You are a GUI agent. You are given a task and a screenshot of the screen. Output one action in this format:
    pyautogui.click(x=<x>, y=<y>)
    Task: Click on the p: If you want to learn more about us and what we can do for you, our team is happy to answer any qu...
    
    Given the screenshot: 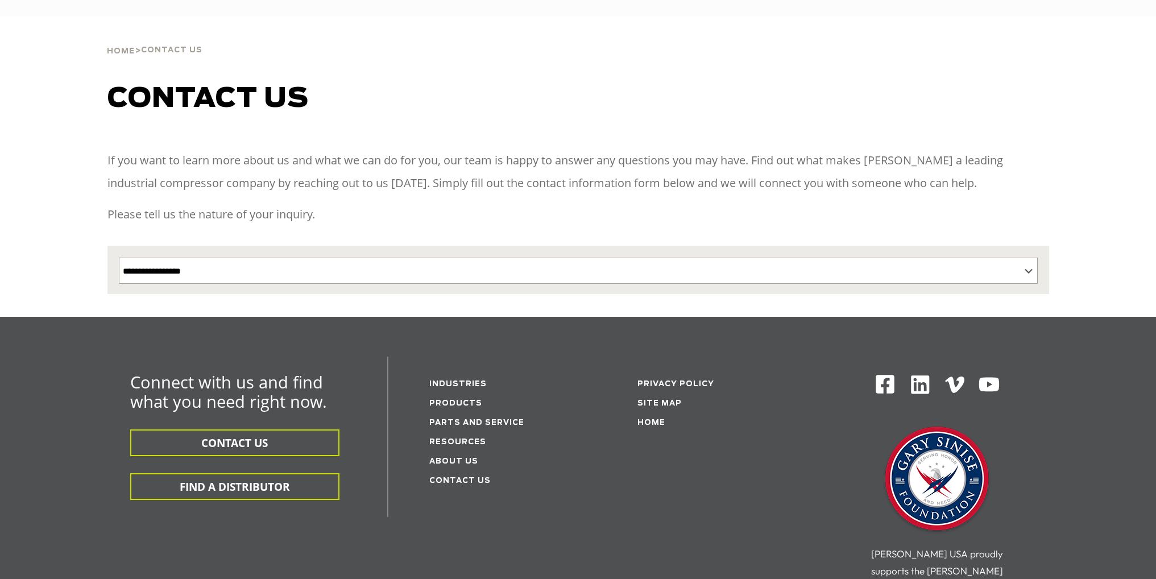 What is the action you would take?
    pyautogui.click(x=578, y=172)
    